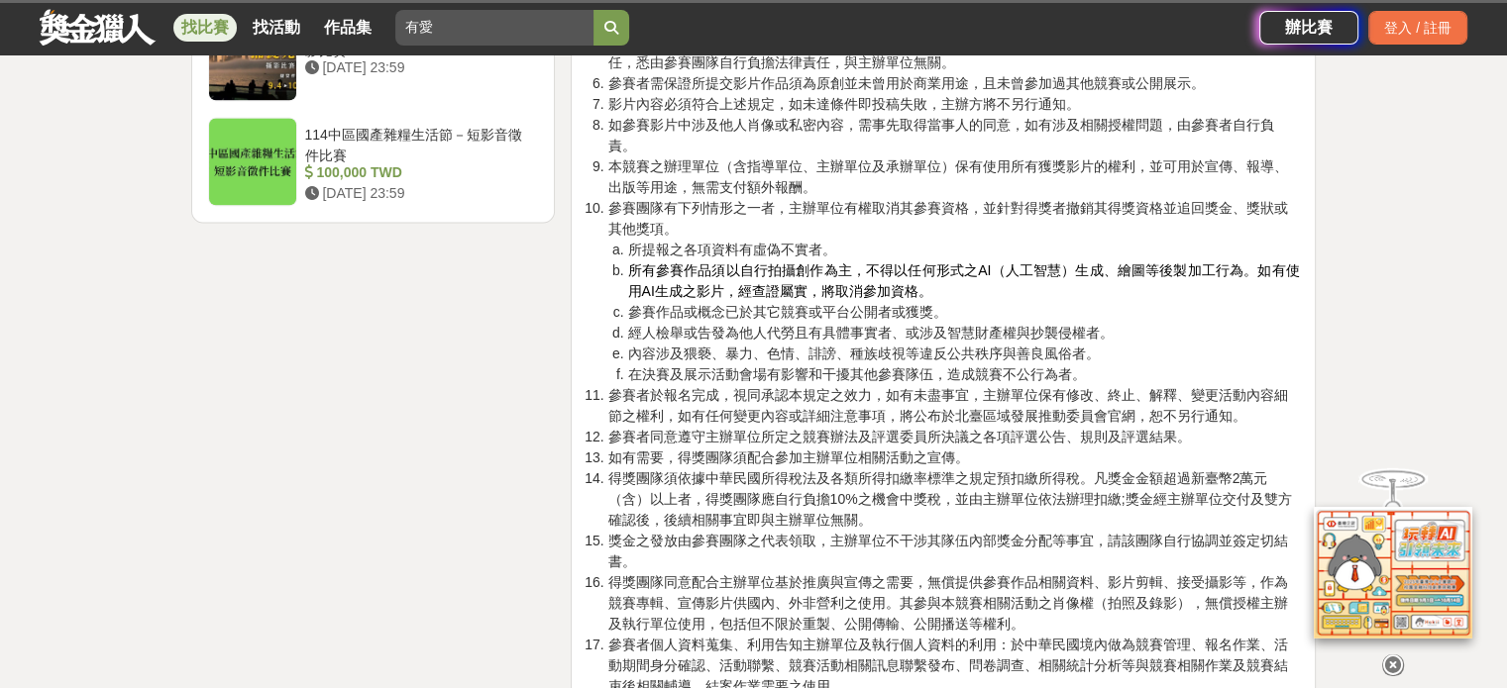 The height and width of the screenshot is (688, 1507). I want to click on span: 在決賽及展示活動會場有影響和干擾其他參賽隊伍，造成競賽不公行為者。, so click(856, 374).